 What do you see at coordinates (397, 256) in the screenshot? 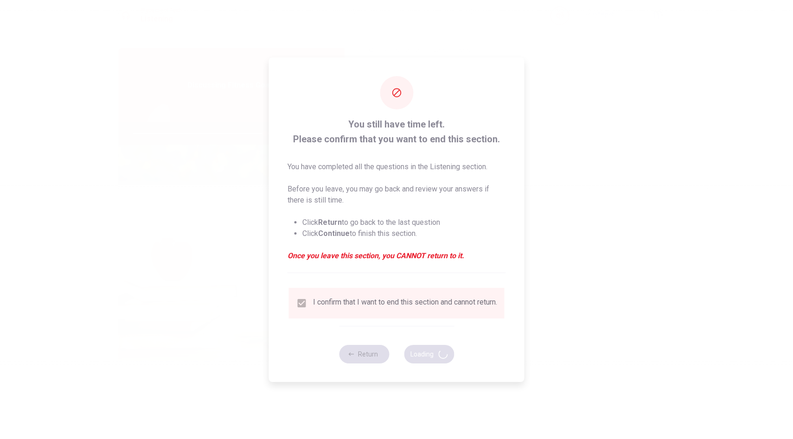
I see `em: Once you leave this section, you CANNOT return to it.` at bounding box center [397, 256].